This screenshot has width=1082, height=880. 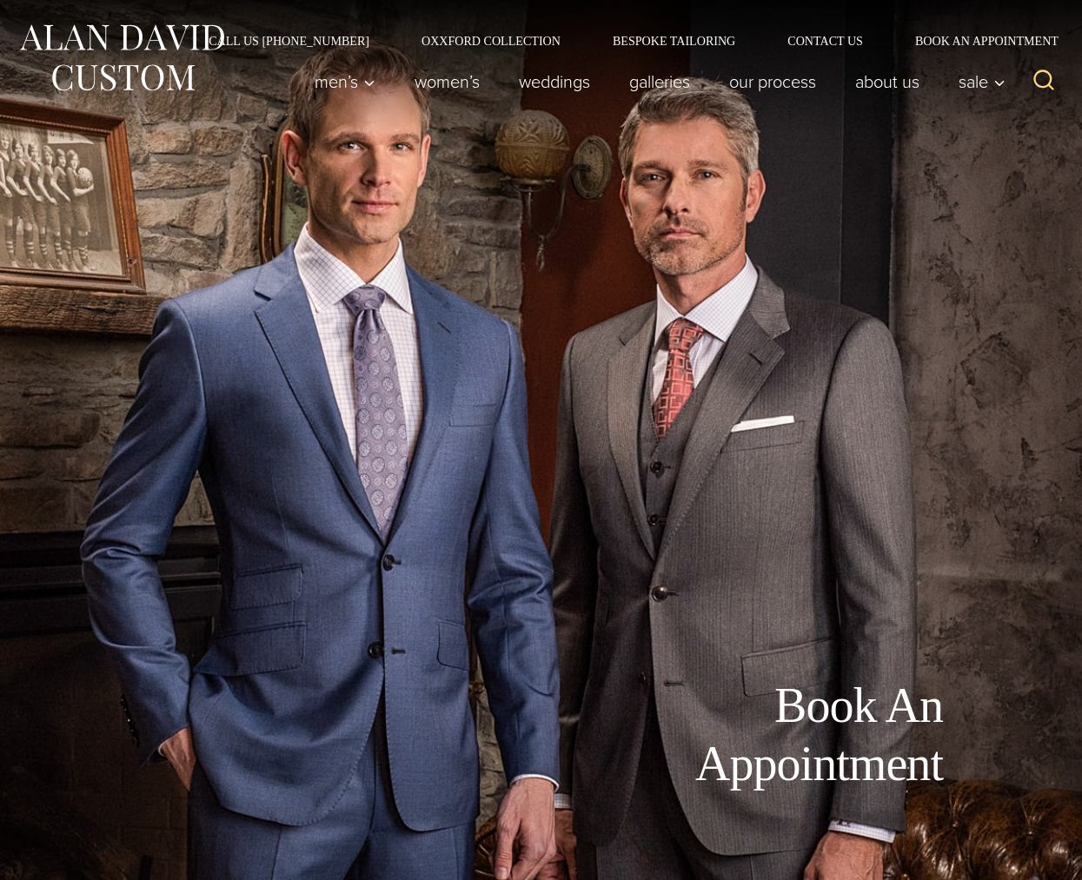 I want to click on span: Men’s, so click(x=345, y=82).